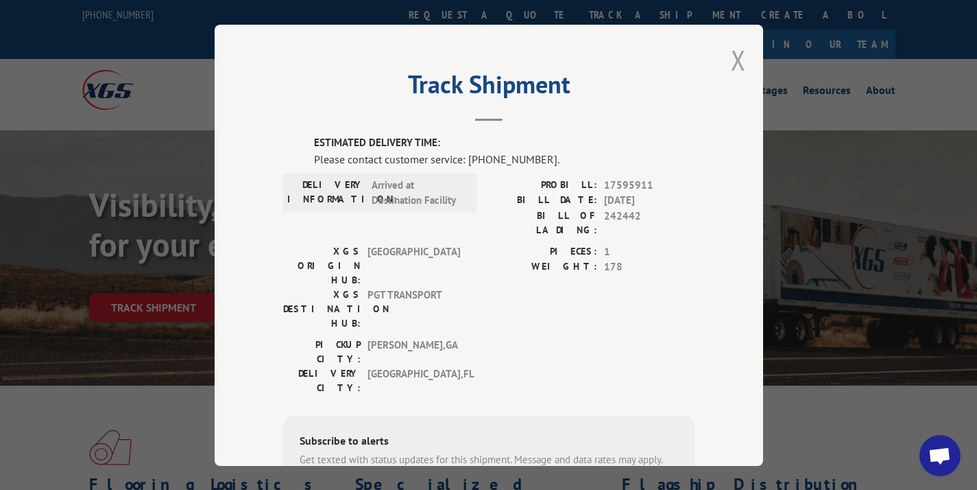 Image resolution: width=977 pixels, height=490 pixels. What do you see at coordinates (322, 308) in the screenshot?
I see `label: XGS DESTINATION HUB:` at bounding box center [322, 308].